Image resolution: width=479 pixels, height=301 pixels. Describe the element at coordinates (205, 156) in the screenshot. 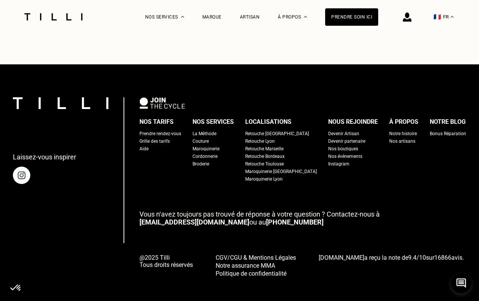

I see `div: Cordonnerie` at that location.